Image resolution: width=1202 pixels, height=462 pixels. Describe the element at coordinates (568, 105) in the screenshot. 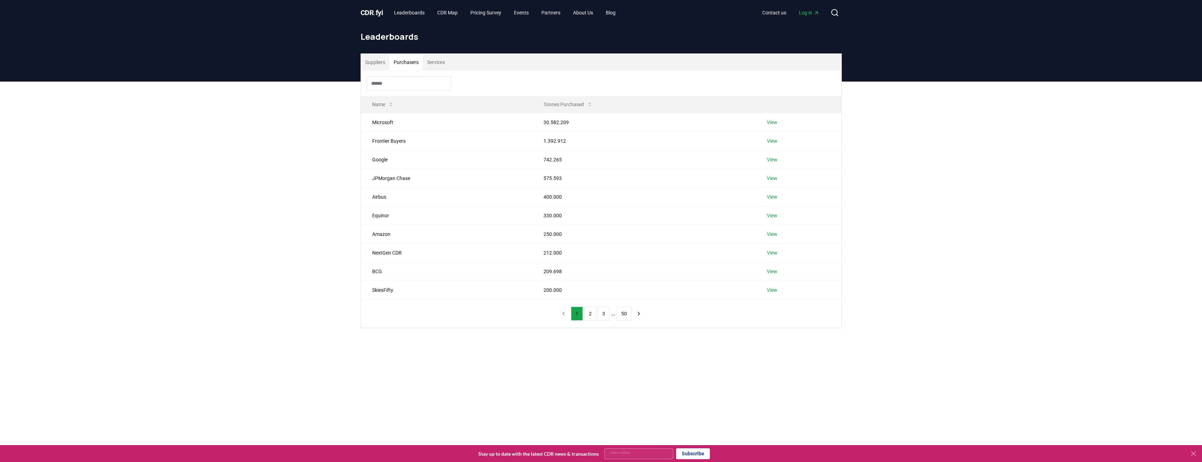

I see `button: Tonnes Purchased` at that location.